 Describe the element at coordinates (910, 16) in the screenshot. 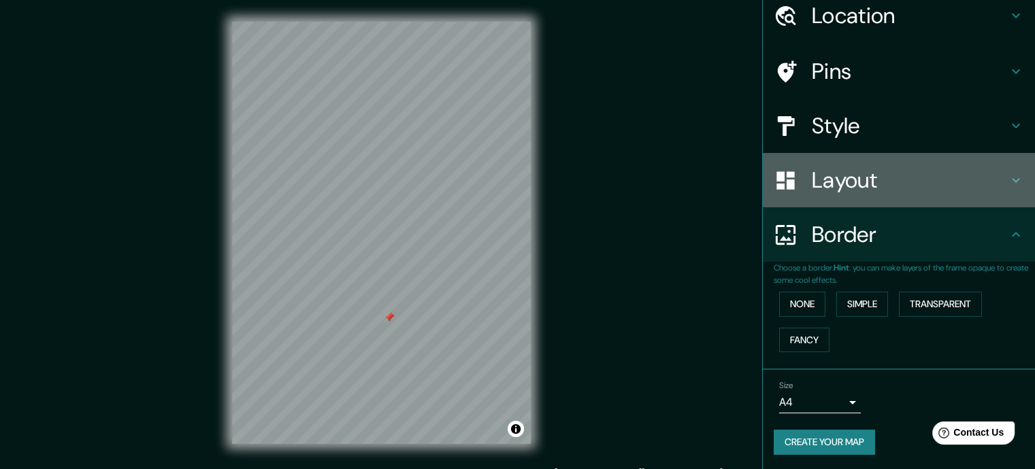

I see `h4: Location` at that location.